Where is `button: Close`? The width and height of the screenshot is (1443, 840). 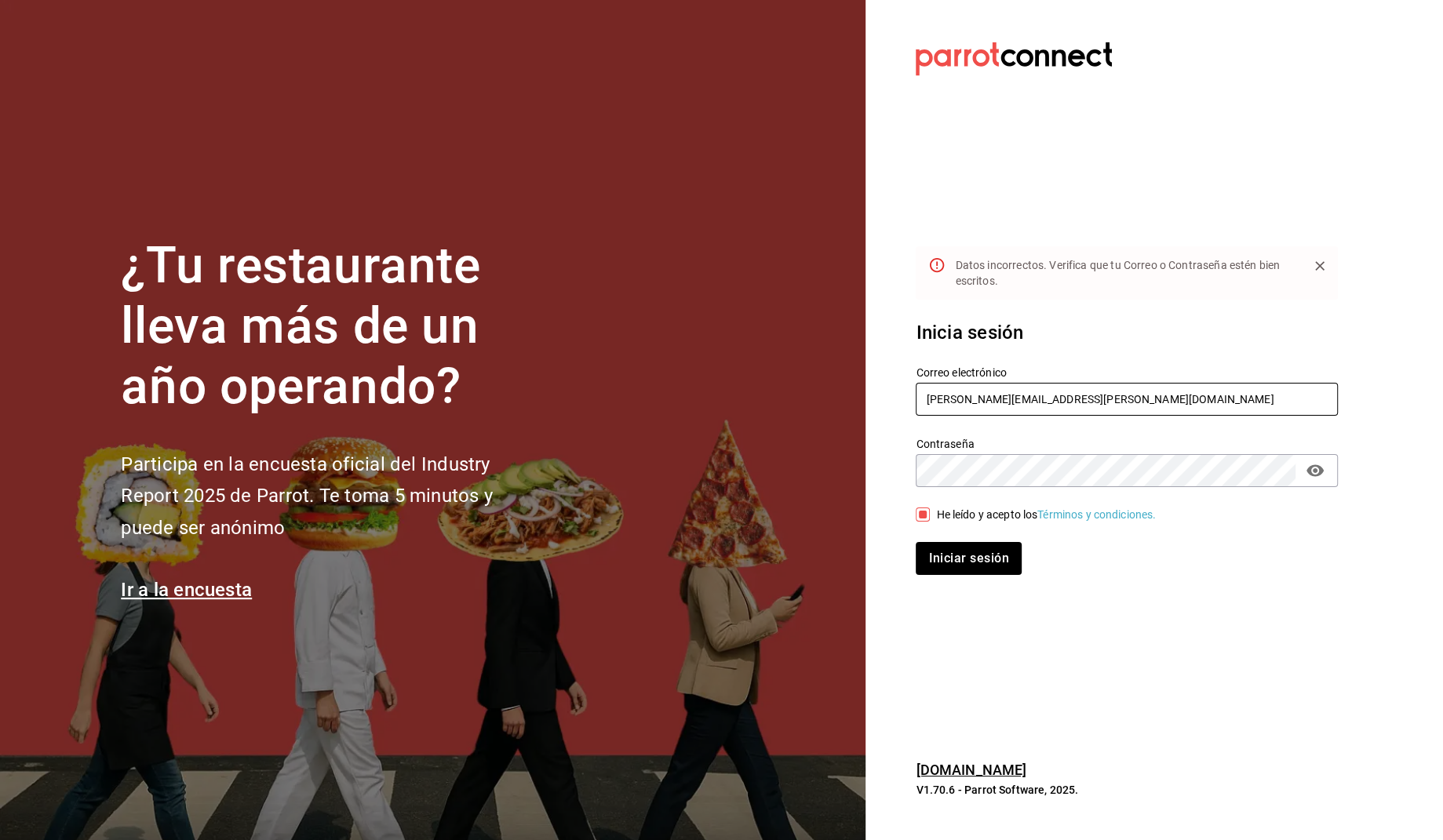
button: Close is located at coordinates (1320, 266).